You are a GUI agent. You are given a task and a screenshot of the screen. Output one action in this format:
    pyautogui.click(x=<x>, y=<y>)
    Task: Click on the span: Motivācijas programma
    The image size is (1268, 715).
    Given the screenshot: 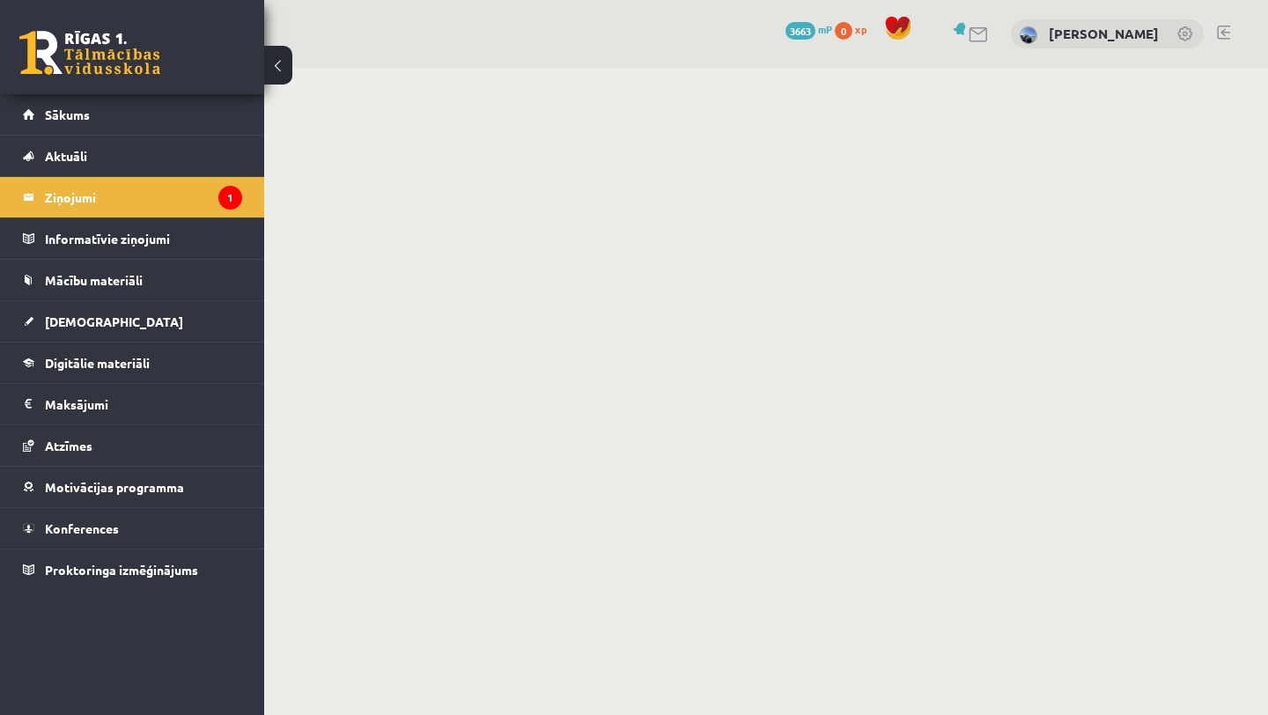 What is the action you would take?
    pyautogui.click(x=114, y=487)
    